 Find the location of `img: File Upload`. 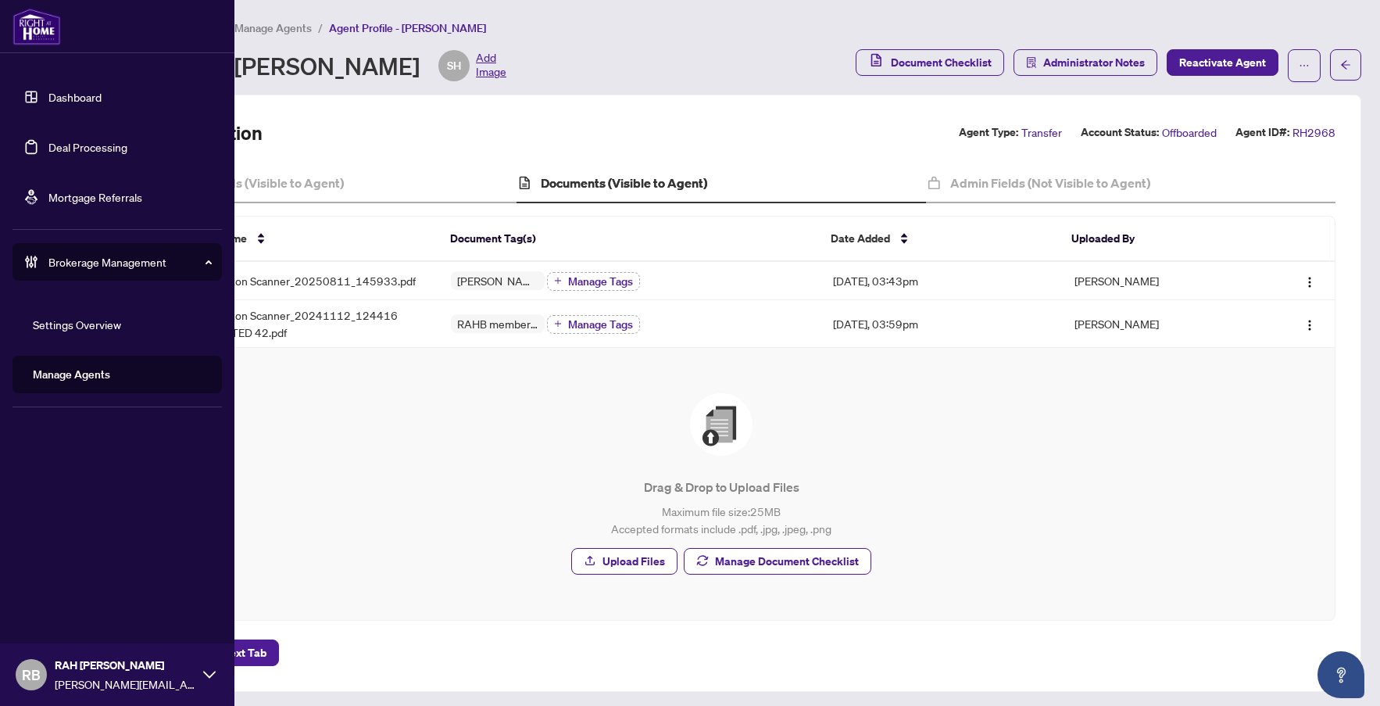

img: File Upload is located at coordinates (721, 424).